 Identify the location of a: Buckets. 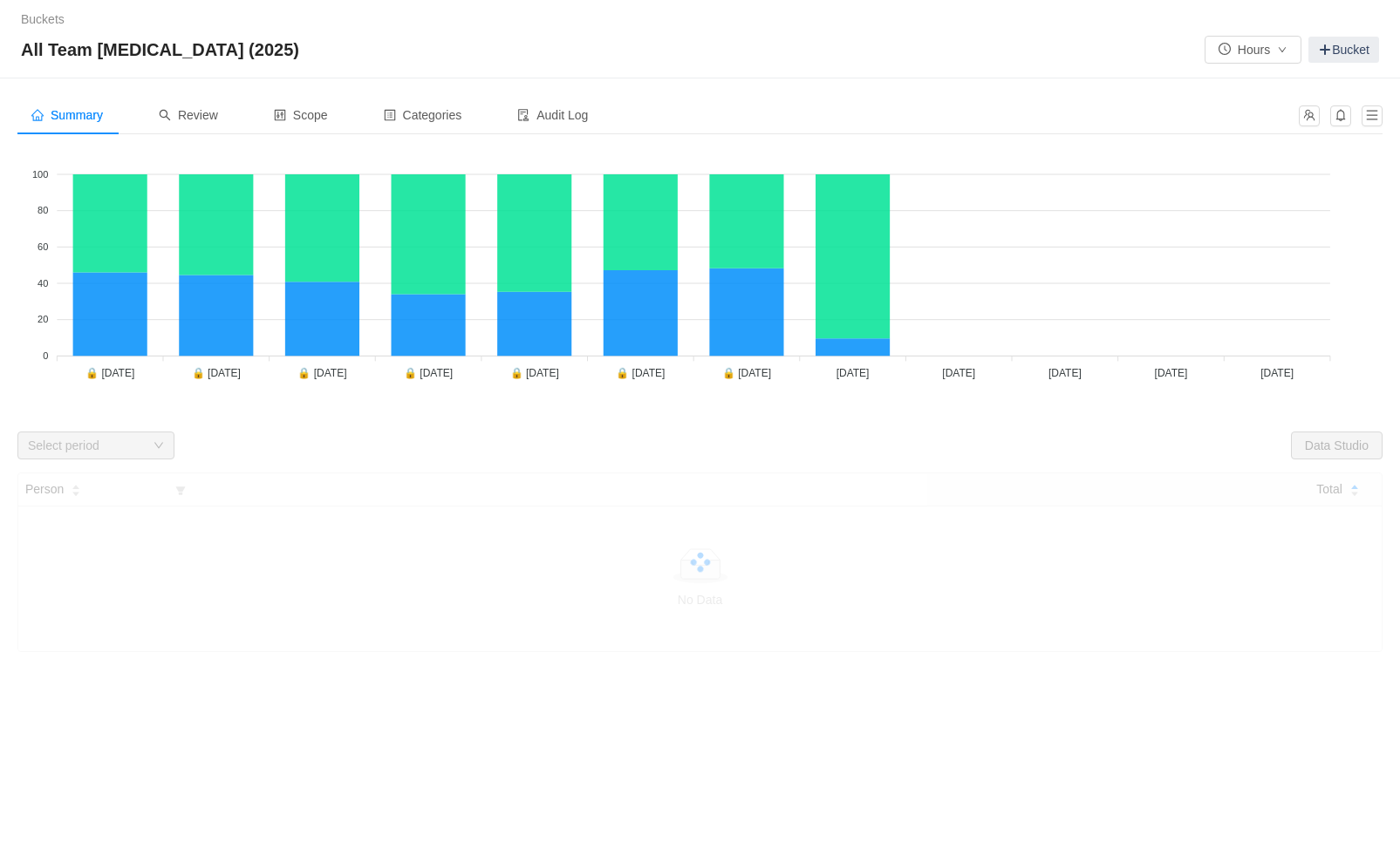
(43, 19).